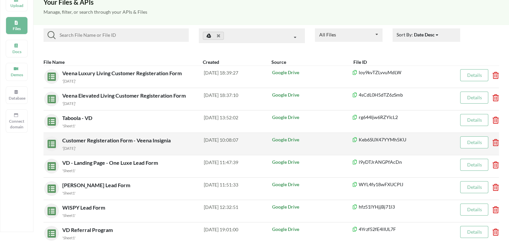  Describe the element at coordinates (54, 62) in the screenshot. I see `b: File Name` at that location.